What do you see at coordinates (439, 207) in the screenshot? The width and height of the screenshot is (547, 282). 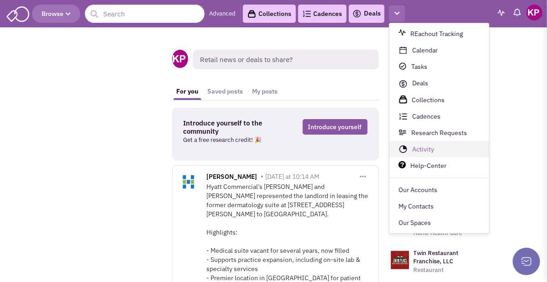 I see `a: My Contacts` at bounding box center [439, 207].